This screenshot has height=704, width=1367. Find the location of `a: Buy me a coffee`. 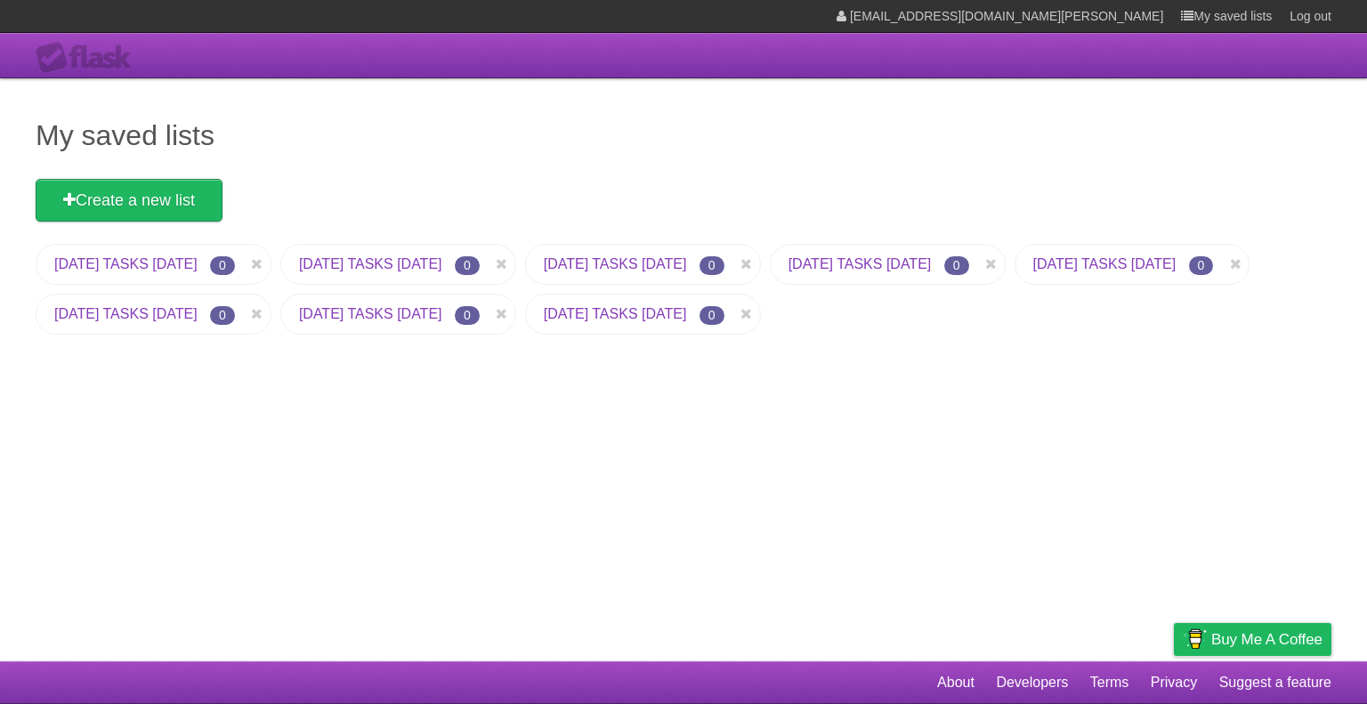

a: Buy me a coffee is located at coordinates (1252, 639).